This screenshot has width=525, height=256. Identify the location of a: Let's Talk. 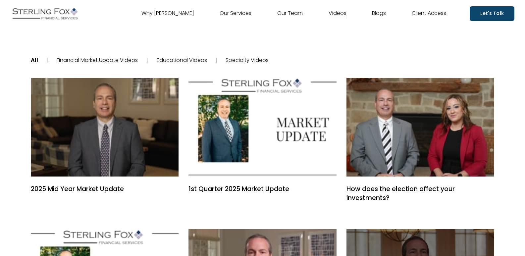
(492, 13).